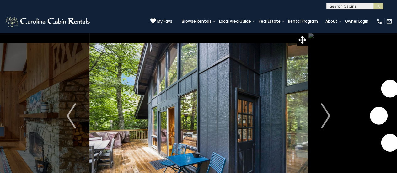 The image size is (397, 173). Describe the element at coordinates (165, 21) in the screenshot. I see `span: My Favs` at that location.